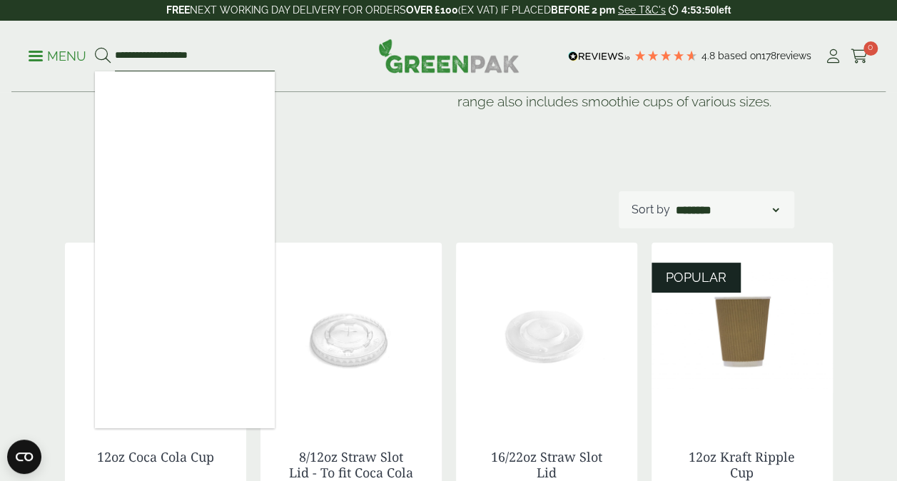 The image size is (897, 481). What do you see at coordinates (599, 56) in the screenshot?
I see `img: REVIEWS.io` at bounding box center [599, 56].